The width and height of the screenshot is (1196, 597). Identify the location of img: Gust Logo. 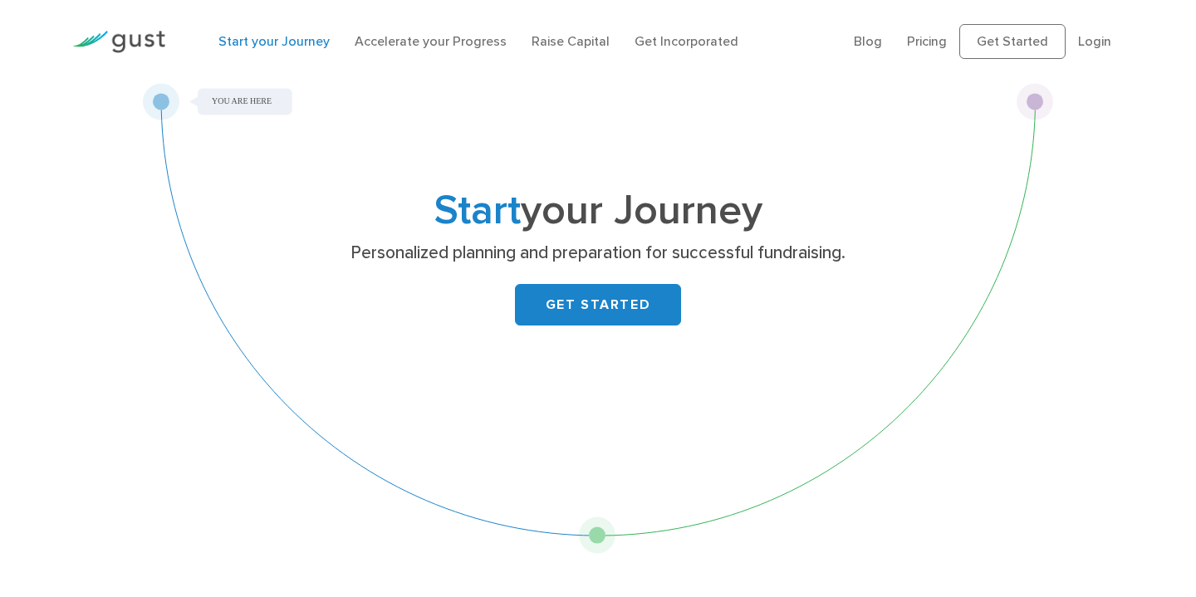
(119, 42).